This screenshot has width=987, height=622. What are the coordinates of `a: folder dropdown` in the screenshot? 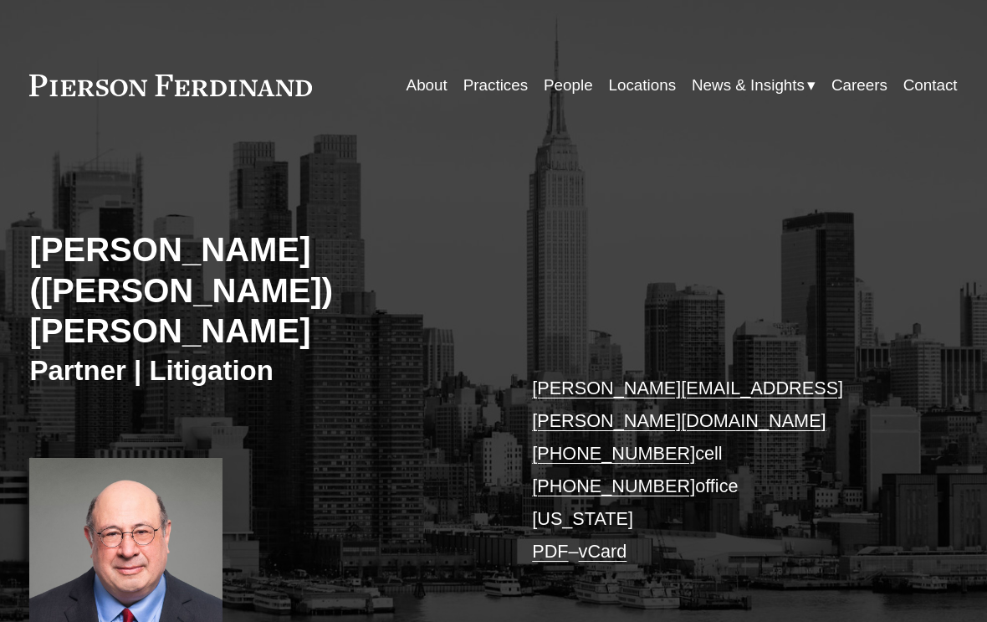 It's located at (754, 85).